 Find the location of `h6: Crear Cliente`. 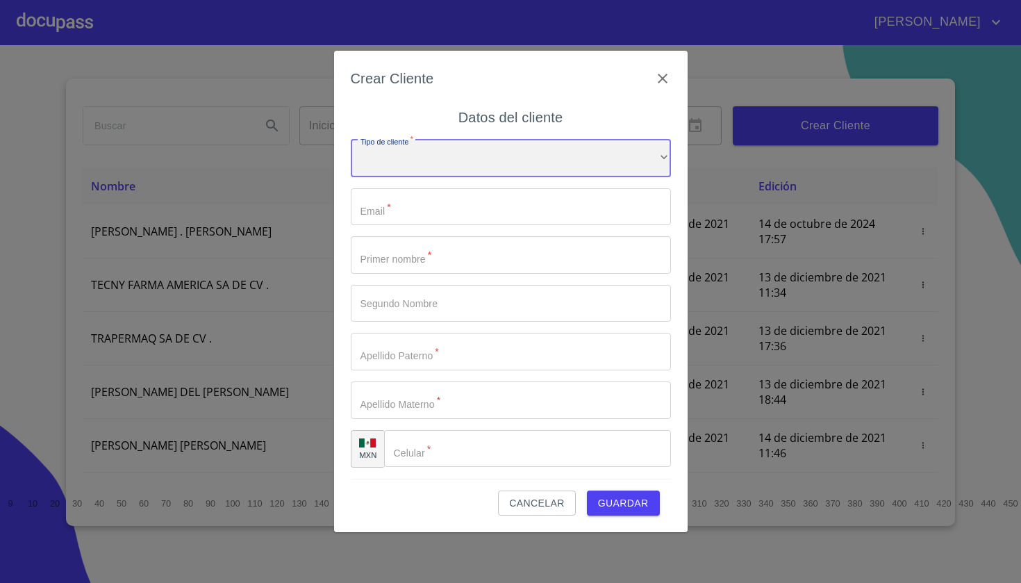

h6: Crear Cliente is located at coordinates (392, 78).